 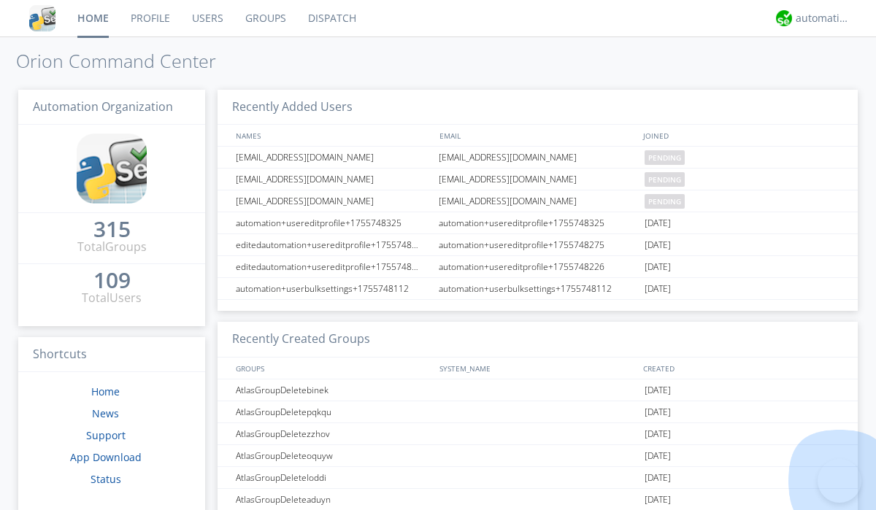 What do you see at coordinates (537, 135) in the screenshot?
I see `div: EMAIL` at bounding box center [537, 135].